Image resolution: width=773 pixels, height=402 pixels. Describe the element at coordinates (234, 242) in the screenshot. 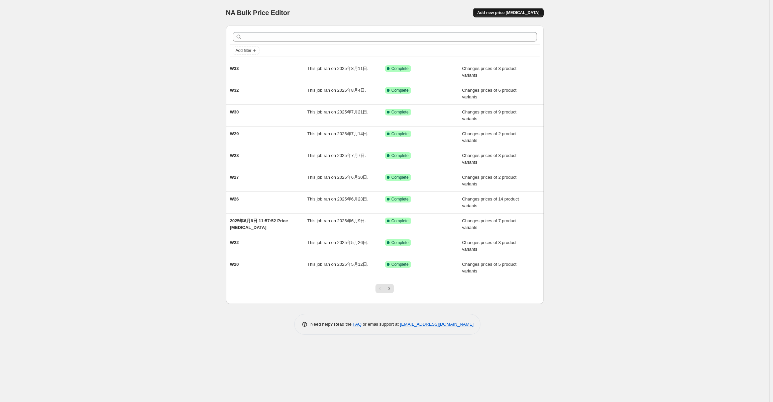

I see `span: W22` at that location.